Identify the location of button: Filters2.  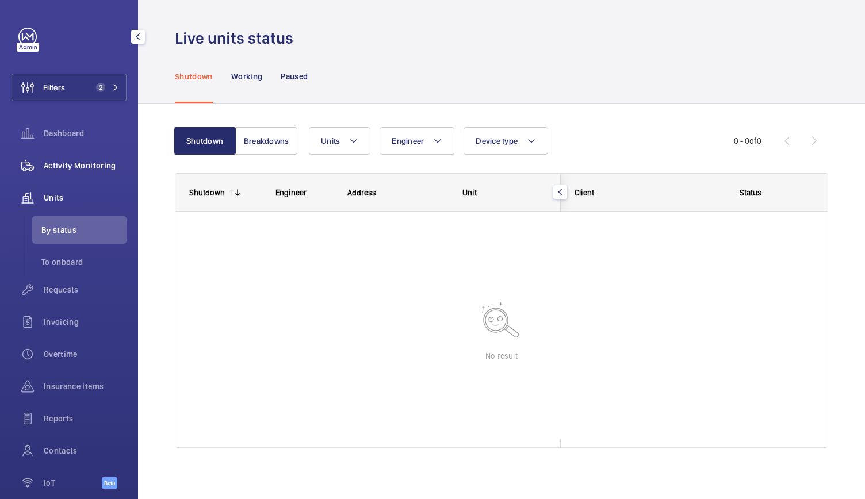
(69, 87).